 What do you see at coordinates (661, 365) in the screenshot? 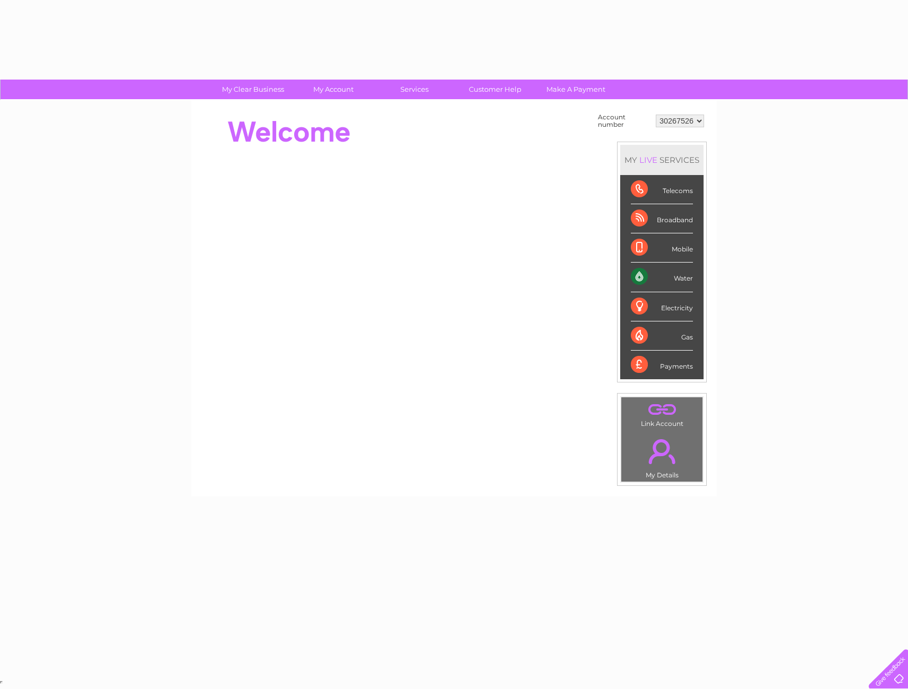
I see `div: Payments` at bounding box center [661, 365].